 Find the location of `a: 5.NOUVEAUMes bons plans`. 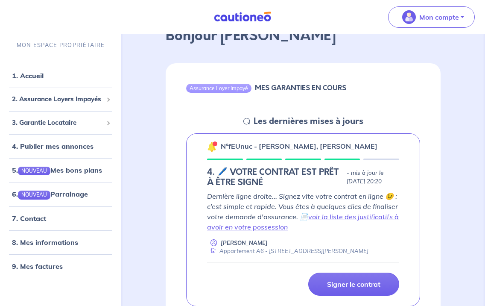

a: 5.NOUVEAUMes bons plans is located at coordinates (57, 170).